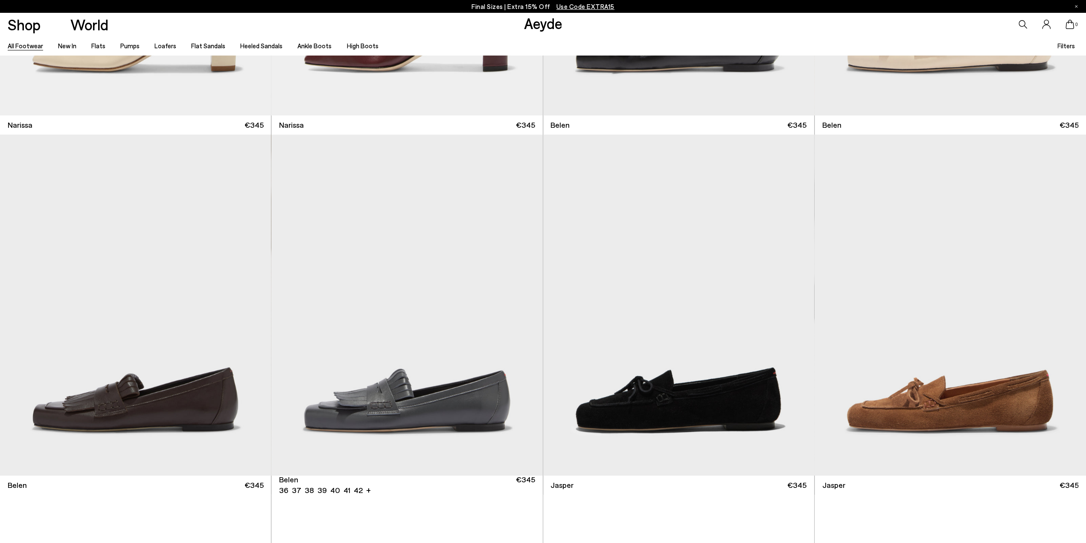  Describe the element at coordinates (358, 490) in the screenshot. I see `li: 42` at that location.